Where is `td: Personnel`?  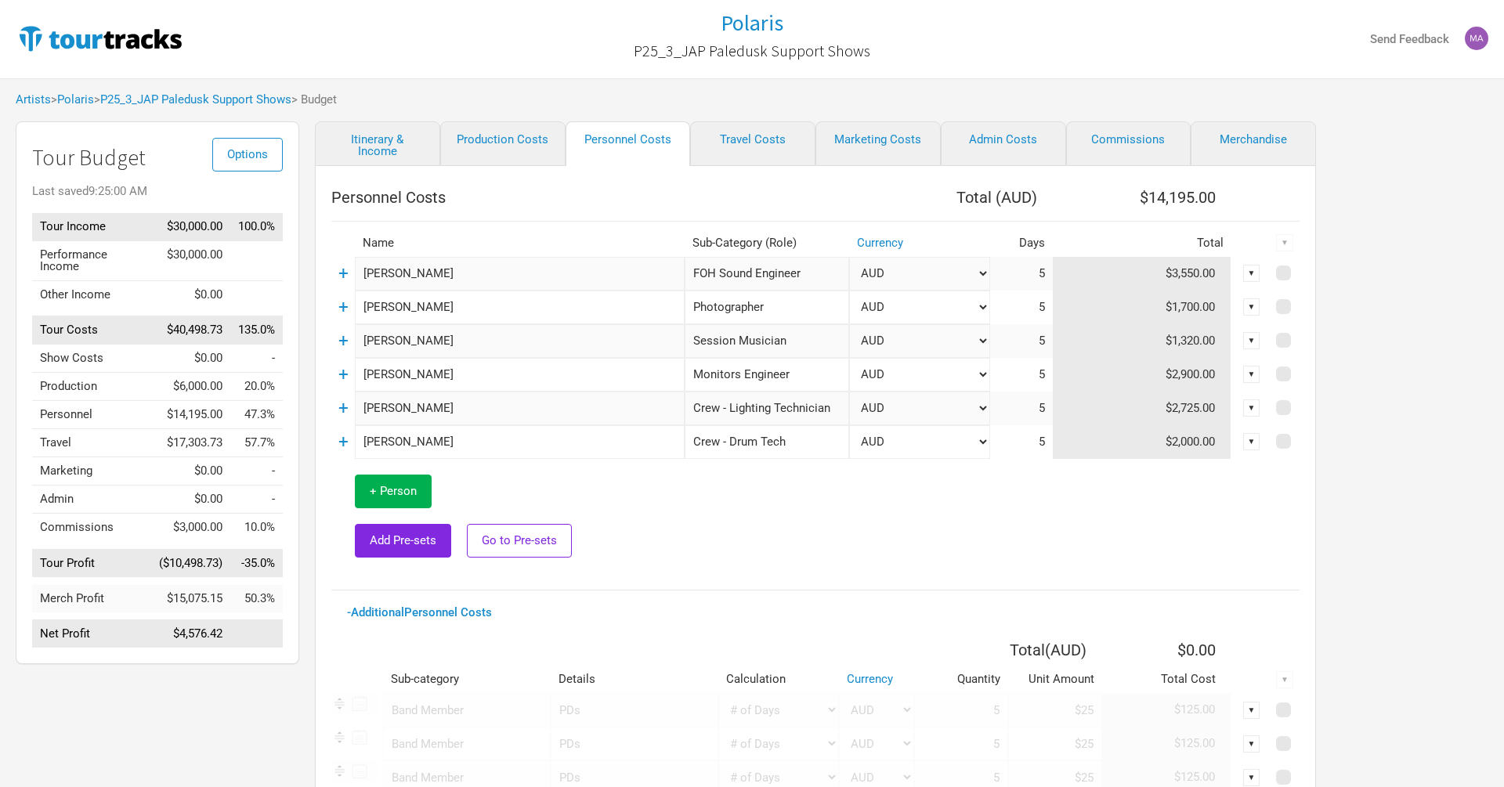 td: Personnel is located at coordinates (92, 415).